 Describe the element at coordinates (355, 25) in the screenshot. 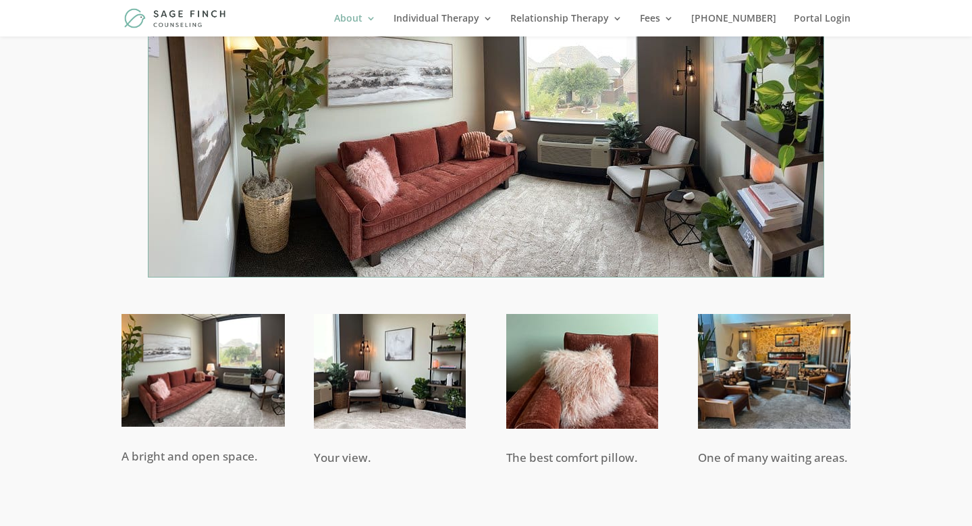

I see `a: About` at that location.